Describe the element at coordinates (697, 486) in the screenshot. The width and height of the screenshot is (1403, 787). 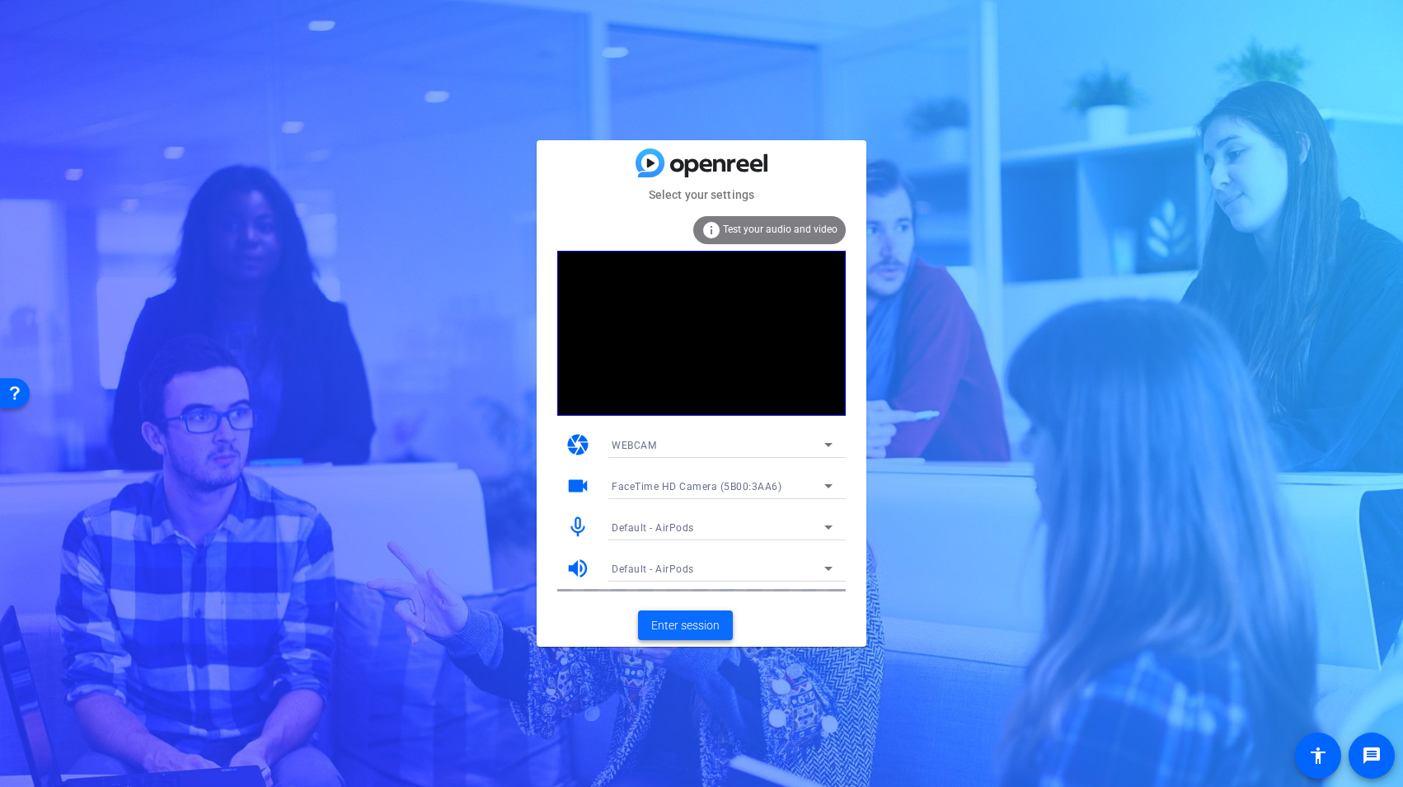
I see `span: FaceTime HD Camera (5B00:3AA6)` at that location.